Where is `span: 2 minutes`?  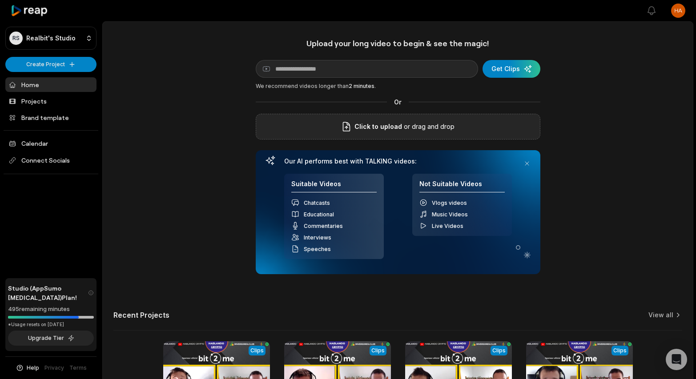
span: 2 minutes is located at coordinates (361, 86).